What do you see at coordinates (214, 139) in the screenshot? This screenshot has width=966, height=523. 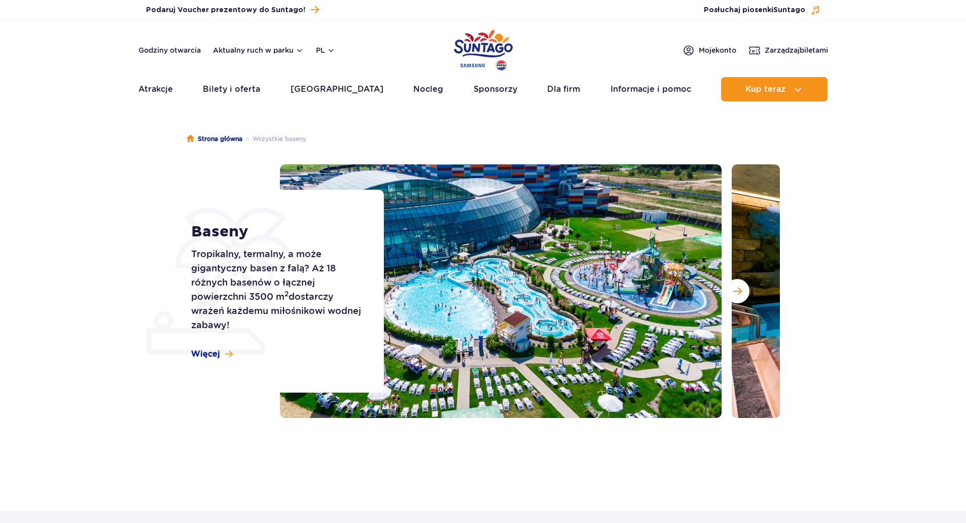 I see `a: Strona główna` at bounding box center [214, 139].